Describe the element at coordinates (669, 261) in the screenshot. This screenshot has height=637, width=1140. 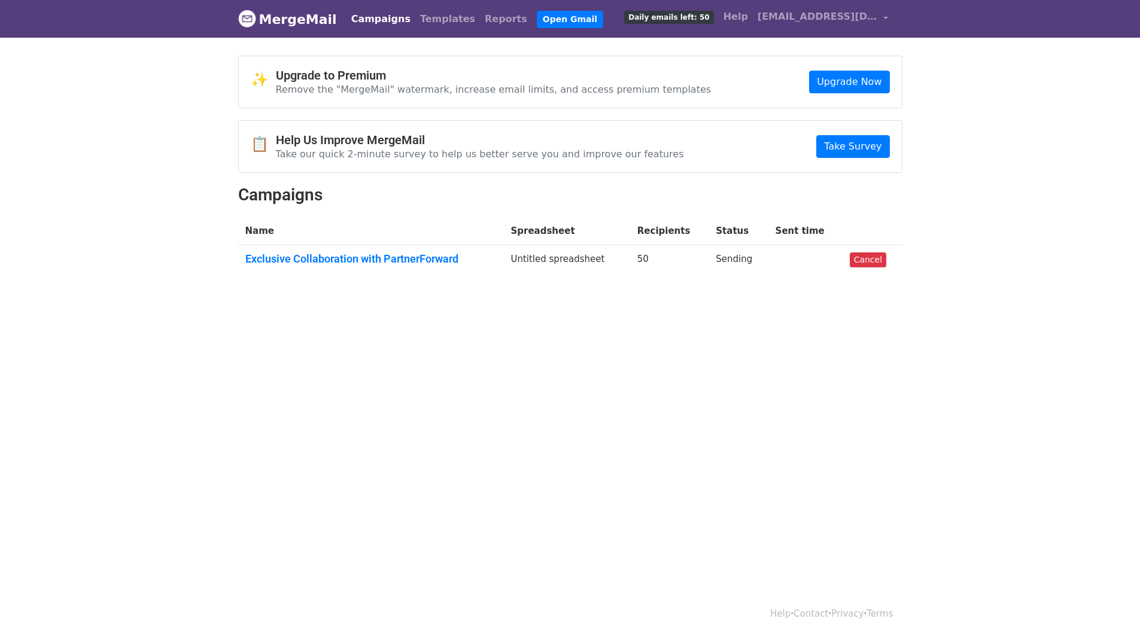
I see `td: 50` at that location.